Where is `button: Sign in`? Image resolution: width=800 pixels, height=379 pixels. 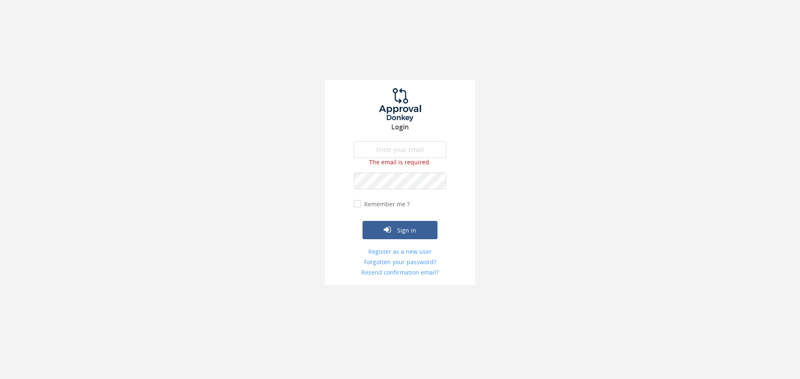
button: Sign in is located at coordinates (400, 230).